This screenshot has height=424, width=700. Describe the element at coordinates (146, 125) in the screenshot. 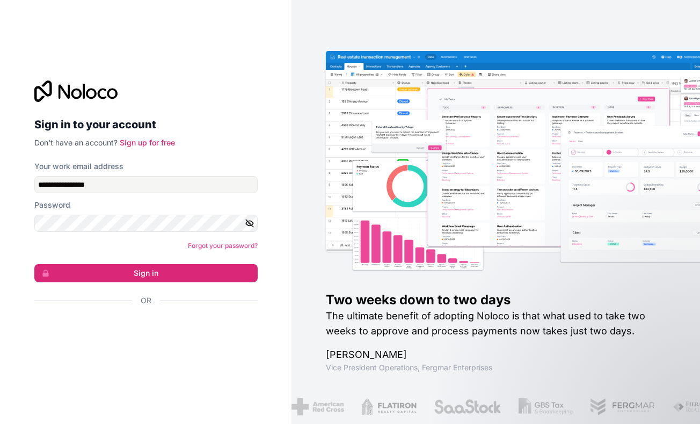

I see `h2: Sign in to your account` at that location.